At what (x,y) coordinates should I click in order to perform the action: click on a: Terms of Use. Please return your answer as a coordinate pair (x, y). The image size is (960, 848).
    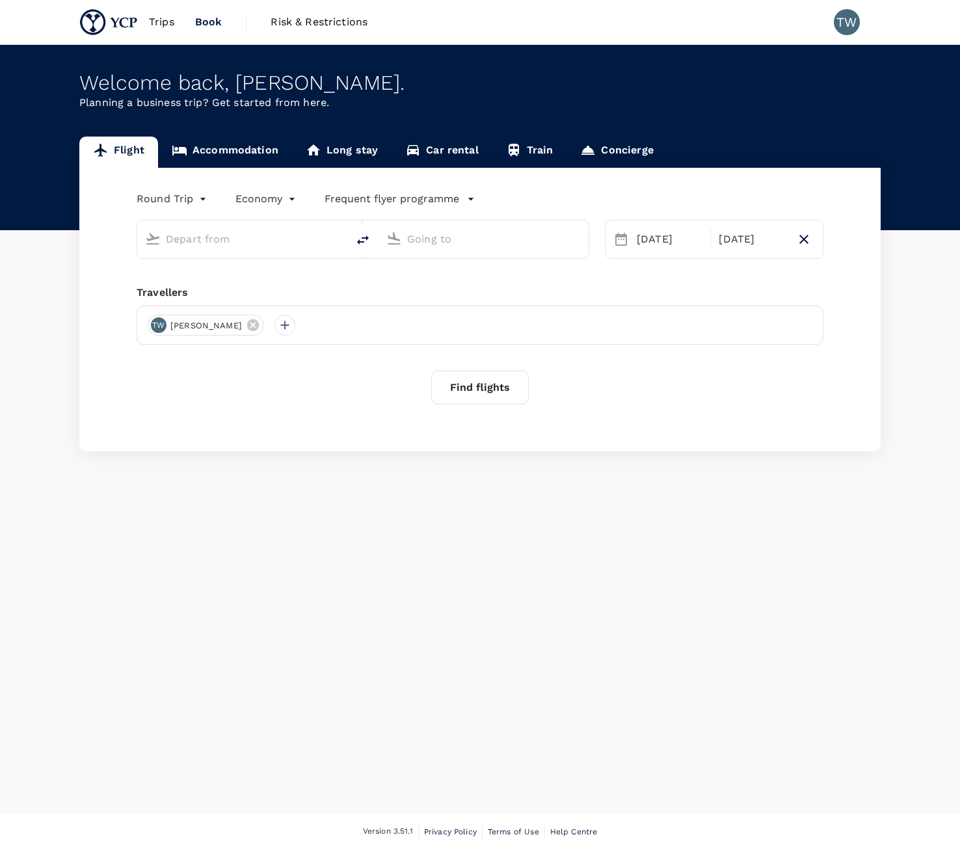
    Looking at the image, I should click on (513, 832).